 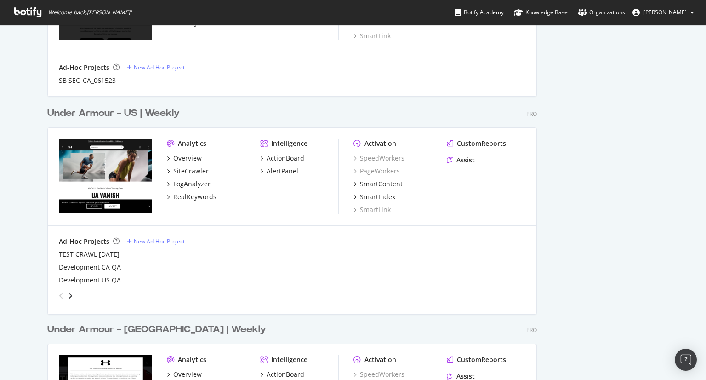 I want to click on a: SB SEO CA_061523, so click(x=87, y=80).